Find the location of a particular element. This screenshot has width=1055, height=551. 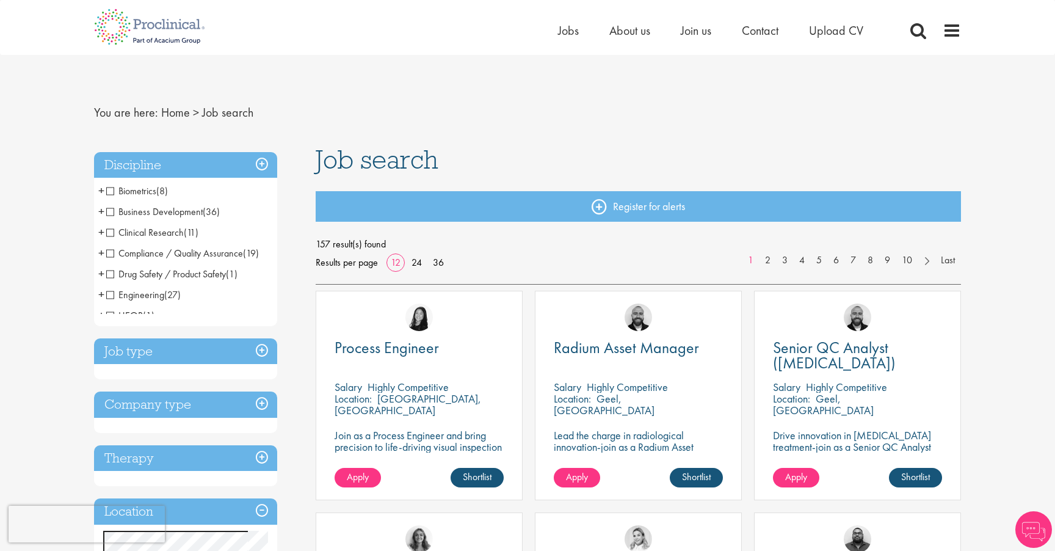

div: Job type is located at coordinates (186, 351).